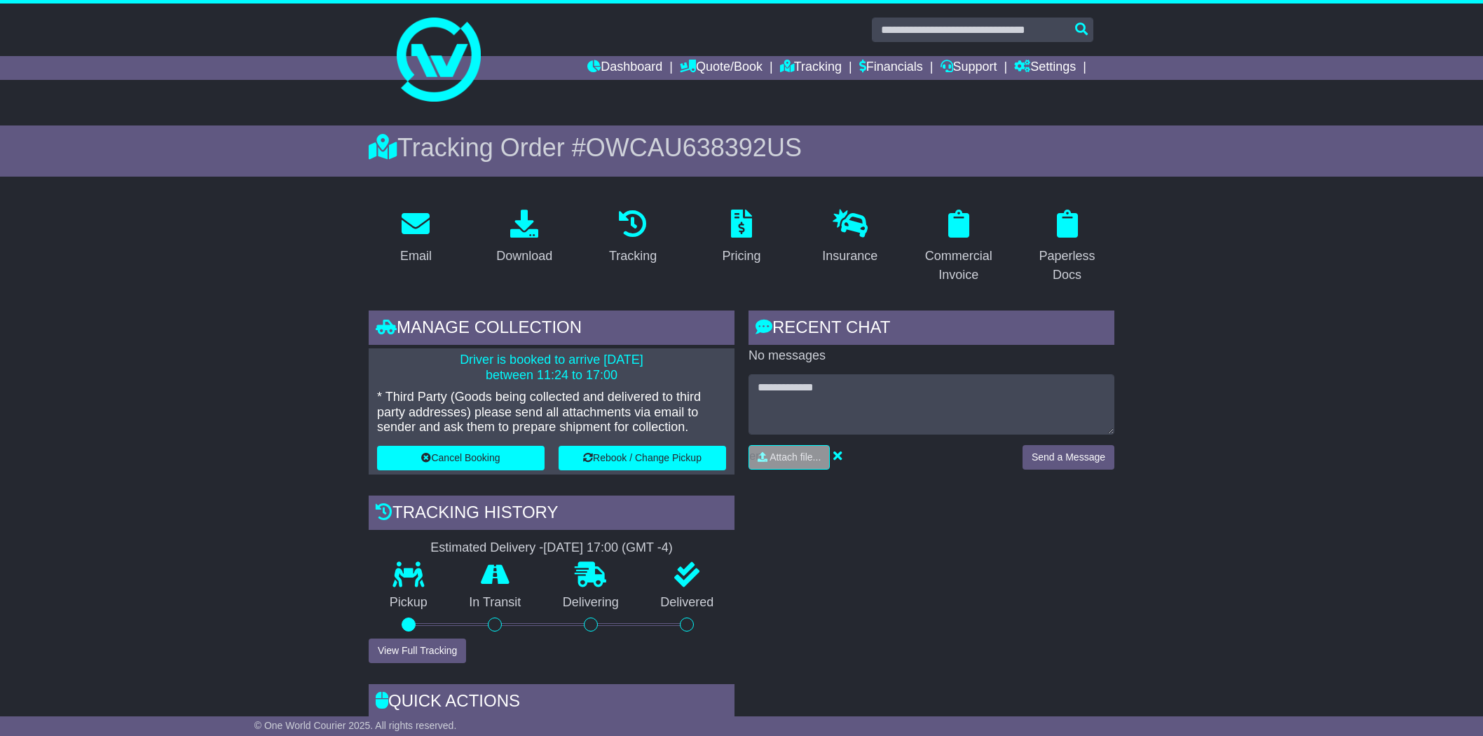  I want to click on button: Cancel Booking, so click(461, 458).